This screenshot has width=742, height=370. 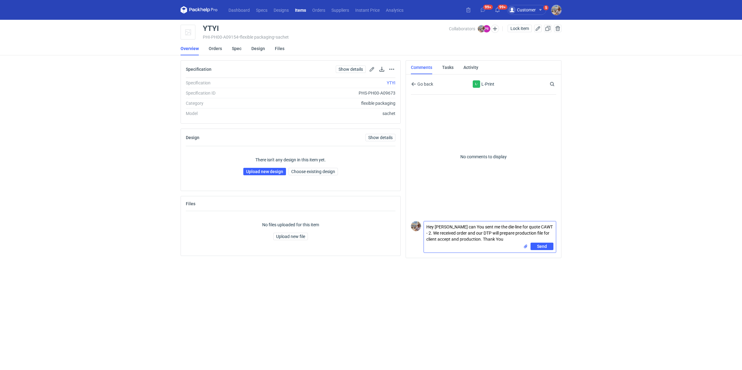 What do you see at coordinates (421, 67) in the screenshot?
I see `a: Comments` at bounding box center [421, 67].